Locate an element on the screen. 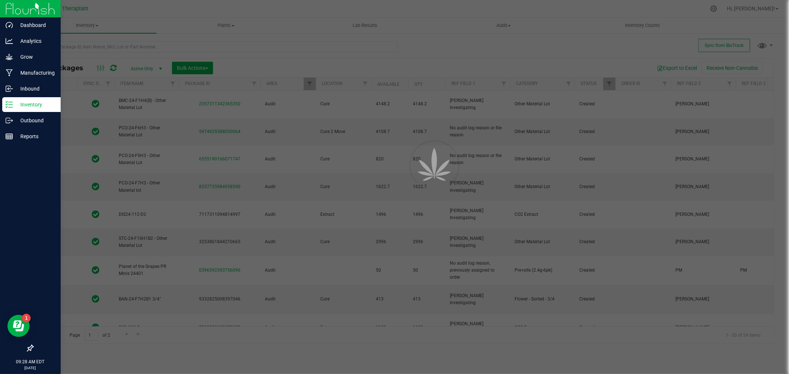 This screenshot has width=789, height=374. inline-svg: Inbound is located at coordinates (9, 89).